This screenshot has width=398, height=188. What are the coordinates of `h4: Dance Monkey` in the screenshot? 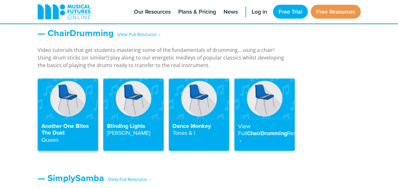 It's located at (199, 130).